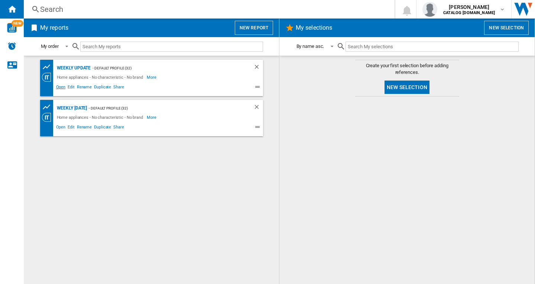 This screenshot has height=284, width=535. I want to click on img: alerts-logo.svg, so click(12, 46).